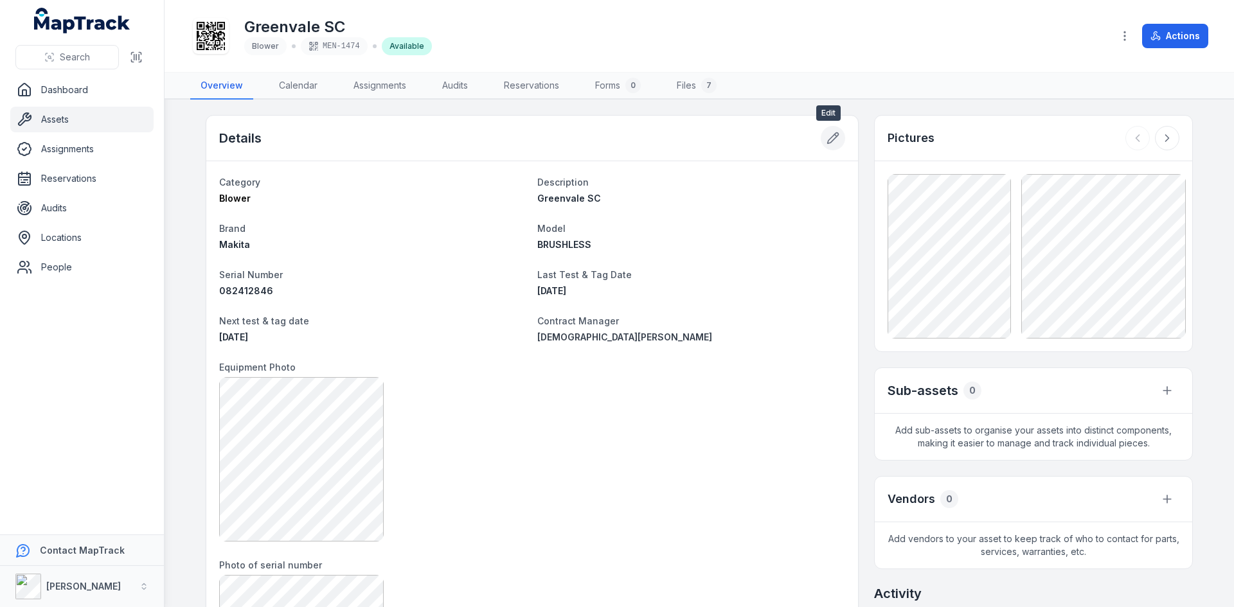  I want to click on h3: Pictures, so click(911, 138).